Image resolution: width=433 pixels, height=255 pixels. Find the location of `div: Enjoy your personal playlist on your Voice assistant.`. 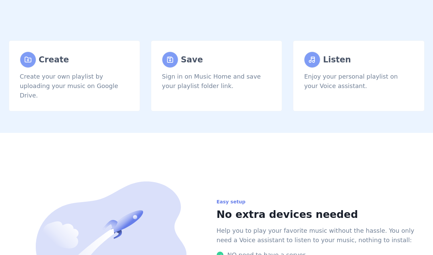

div: Enjoy your personal playlist on your Voice assistant. is located at coordinates (359, 81).